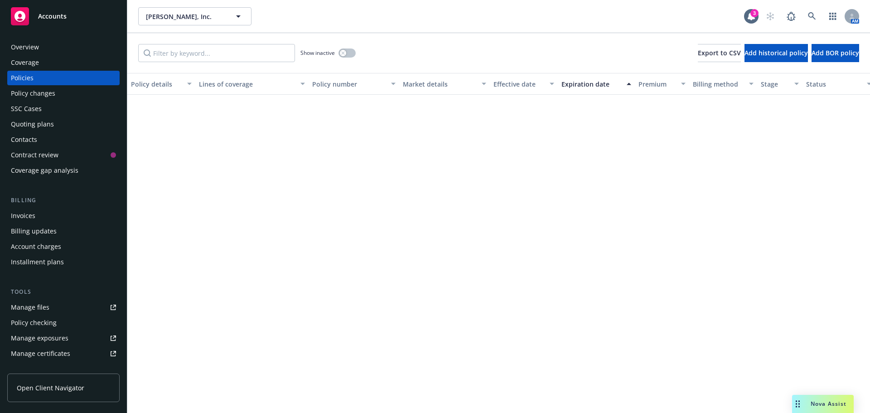  What do you see at coordinates (36, 246) in the screenshot?
I see `div: Account charges` at bounding box center [36, 246].